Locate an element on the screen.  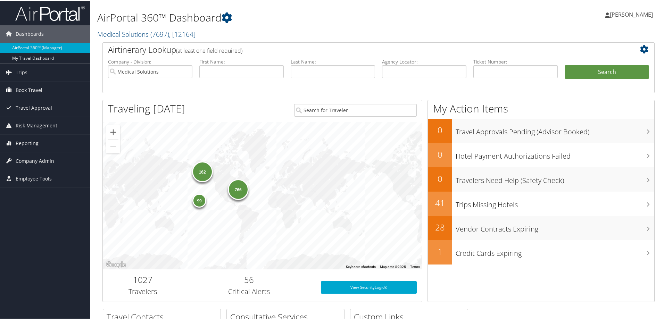
button: Zoom out is located at coordinates (113, 146).